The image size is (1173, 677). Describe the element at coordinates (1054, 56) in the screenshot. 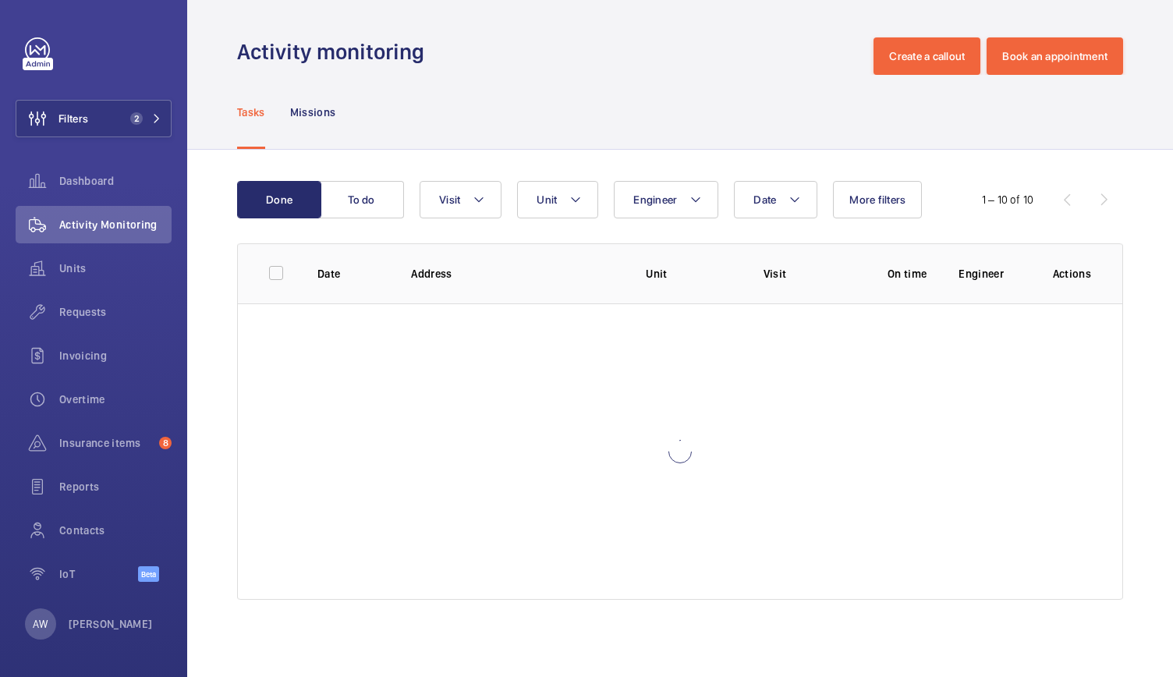

I see `button: Book an appointment` at that location.